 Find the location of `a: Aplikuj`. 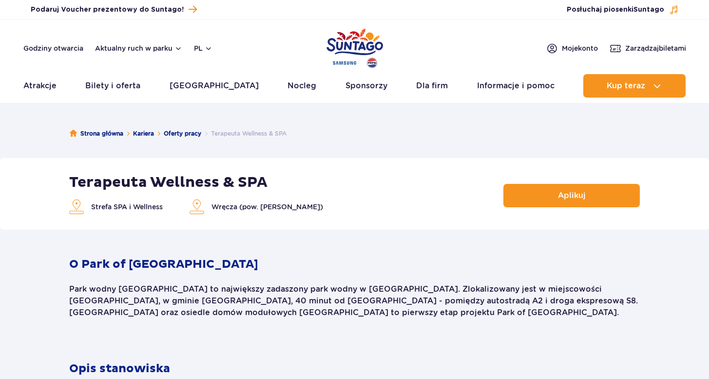

a: Aplikuj is located at coordinates (572, 195).